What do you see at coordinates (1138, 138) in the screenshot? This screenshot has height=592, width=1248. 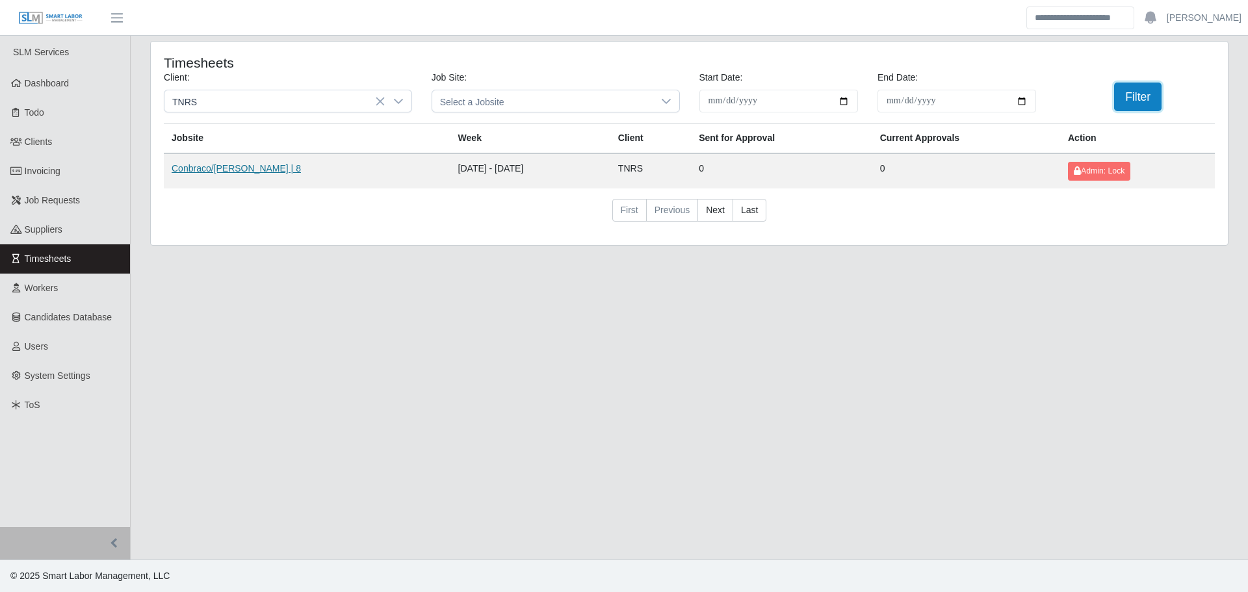 I see `th: Action` at bounding box center [1138, 138].